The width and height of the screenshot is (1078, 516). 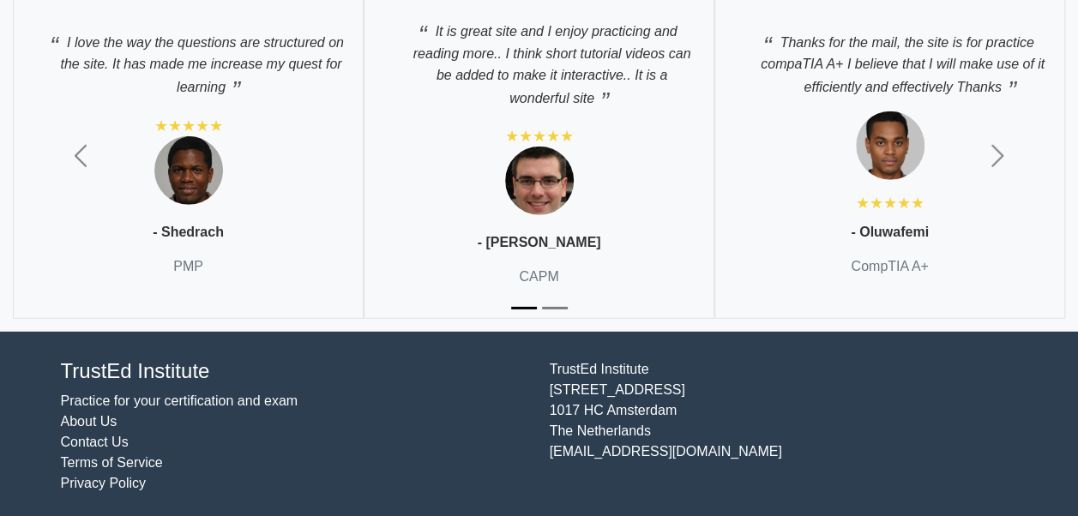 I want to click on p: I love the way the questions are structured on the site. It has made me increase my quest for lea..., so click(x=188, y=60).